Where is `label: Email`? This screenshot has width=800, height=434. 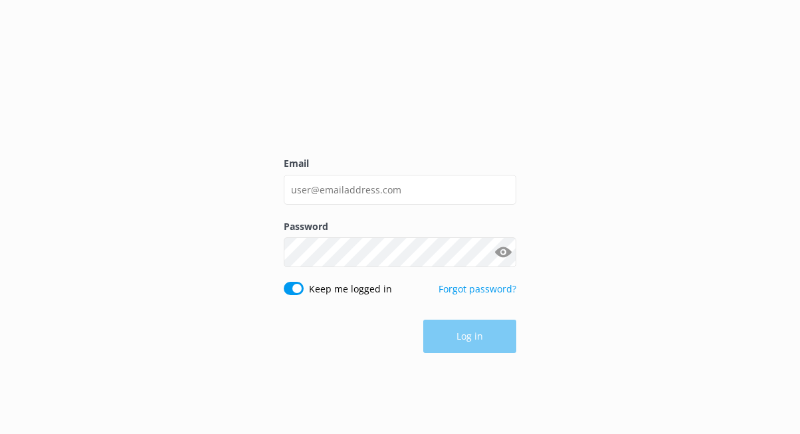
label: Email is located at coordinates (400, 164).